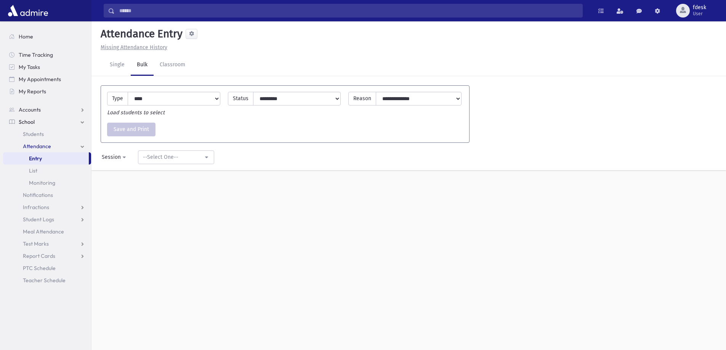 Image resolution: width=726 pixels, height=350 pixels. What do you see at coordinates (47, 281) in the screenshot?
I see `a: Teacher Schedule` at bounding box center [47, 281].